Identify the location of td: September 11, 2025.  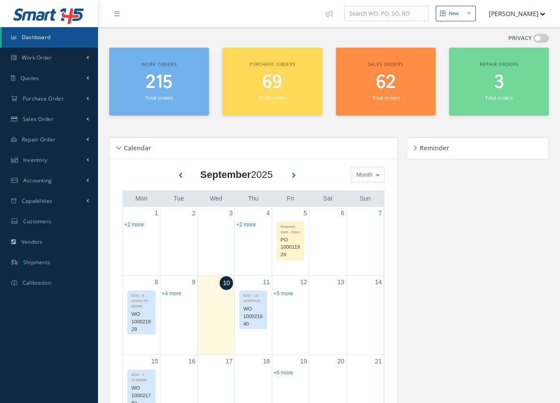
(253, 315).